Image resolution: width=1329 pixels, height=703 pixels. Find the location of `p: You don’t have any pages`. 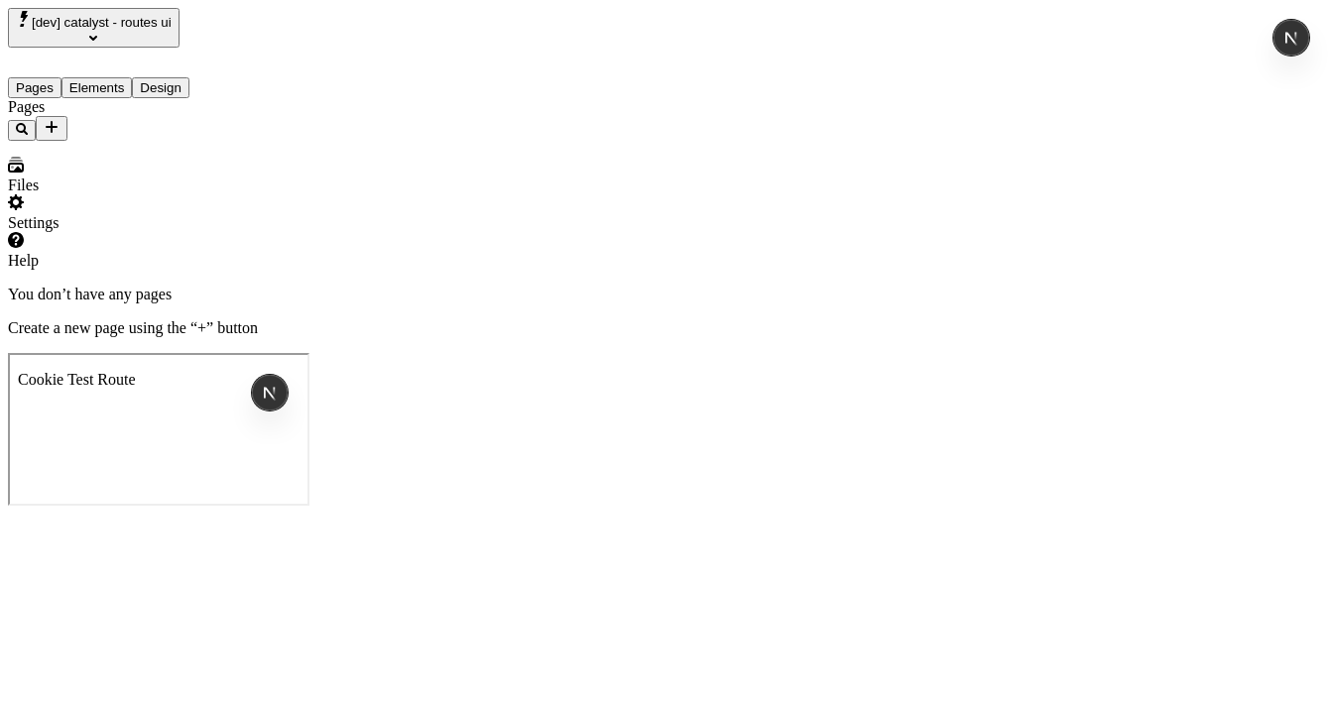

p: You don’t have any pages is located at coordinates (665, 295).